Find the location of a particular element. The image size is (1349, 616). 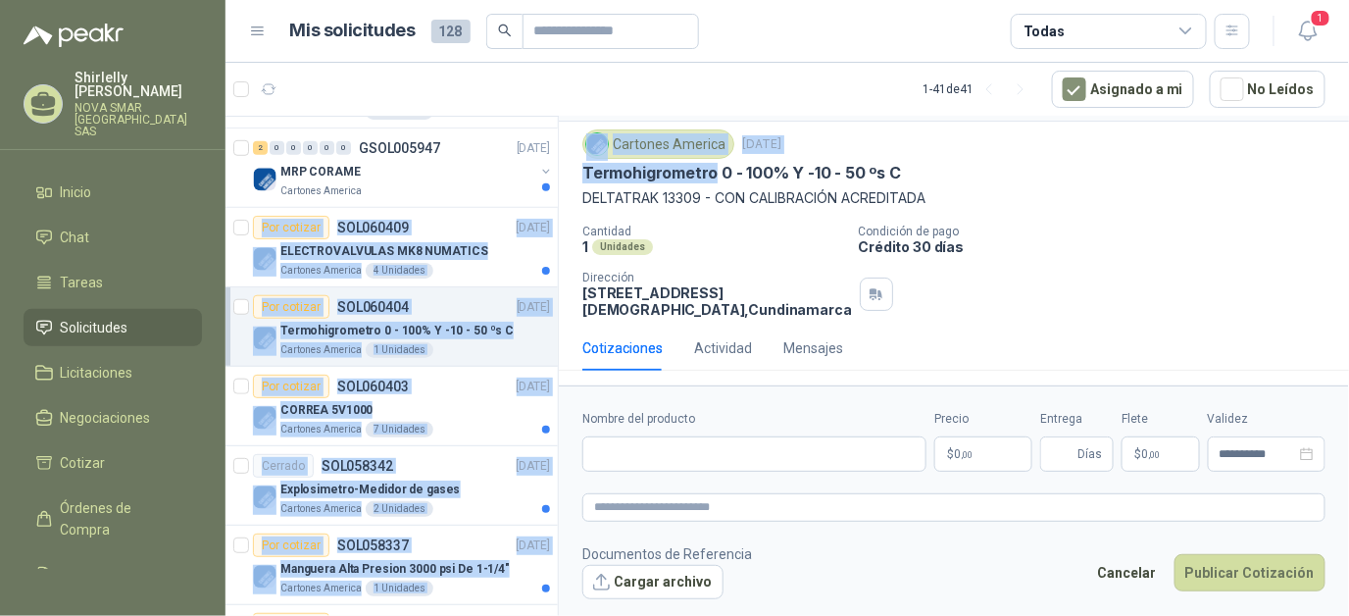

button: Cancelar is located at coordinates (1127, 573).